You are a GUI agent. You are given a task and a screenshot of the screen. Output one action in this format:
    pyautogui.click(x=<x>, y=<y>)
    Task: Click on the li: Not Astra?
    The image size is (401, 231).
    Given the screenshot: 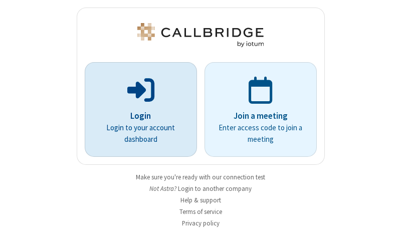 What is the action you would take?
    pyautogui.click(x=201, y=188)
    